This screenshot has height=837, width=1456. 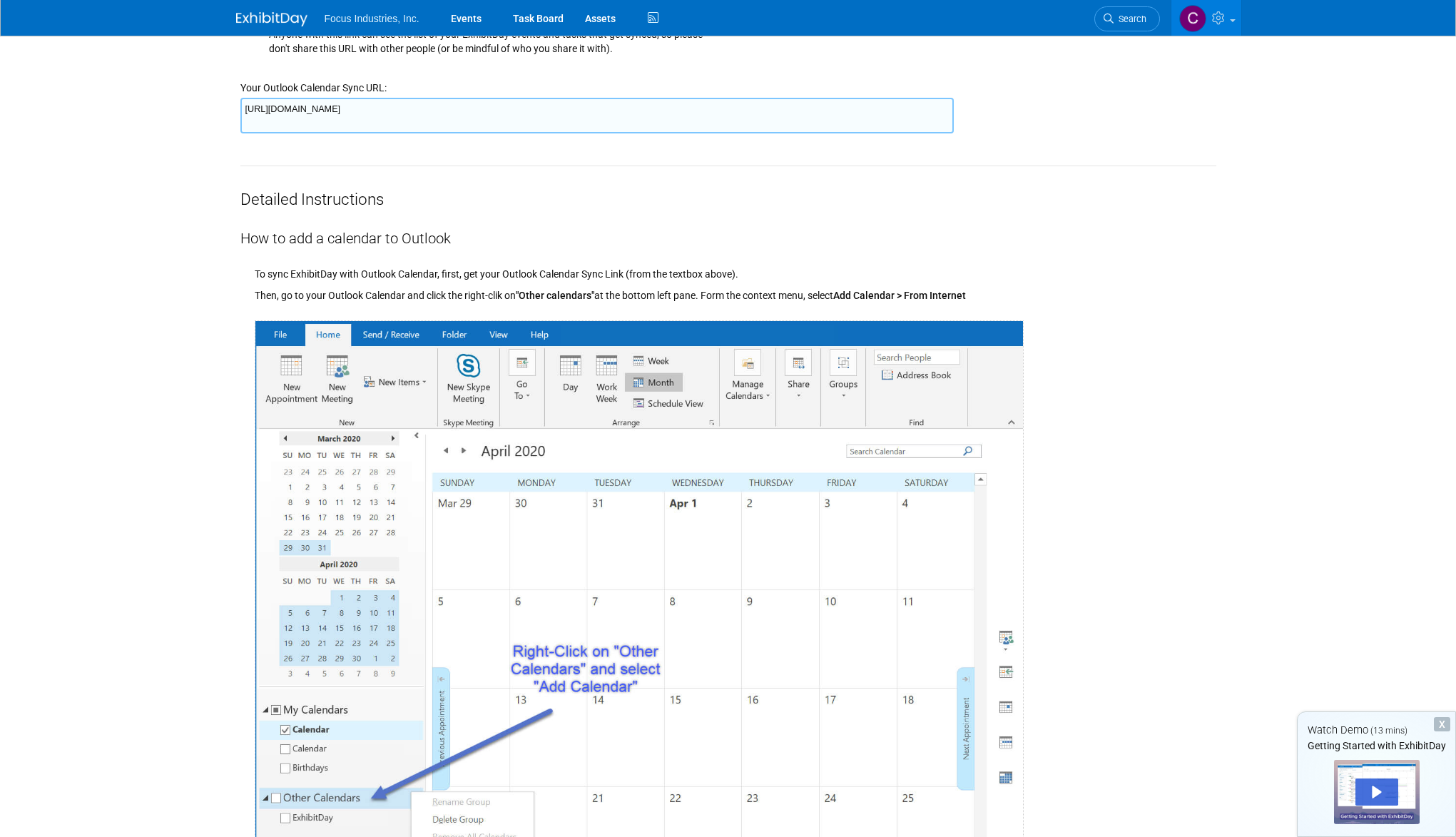 What do you see at coordinates (371, 19) in the screenshot?
I see `span: Focus Industries, Inc.` at bounding box center [371, 19].